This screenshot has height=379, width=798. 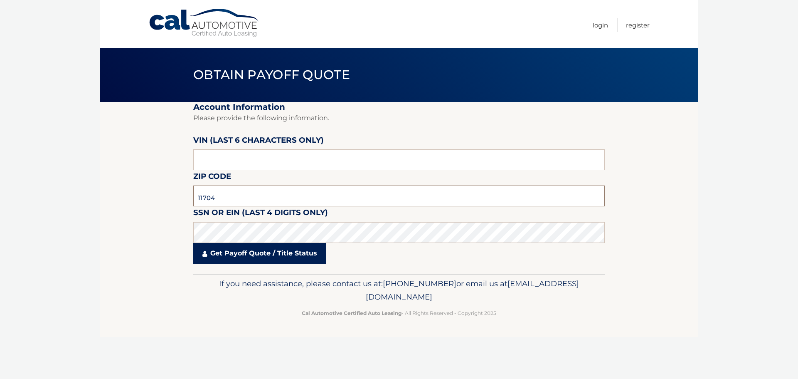 What do you see at coordinates (261, 214) in the screenshot?
I see `label: SSN or EIN (last 4 digits only)` at bounding box center [261, 214].